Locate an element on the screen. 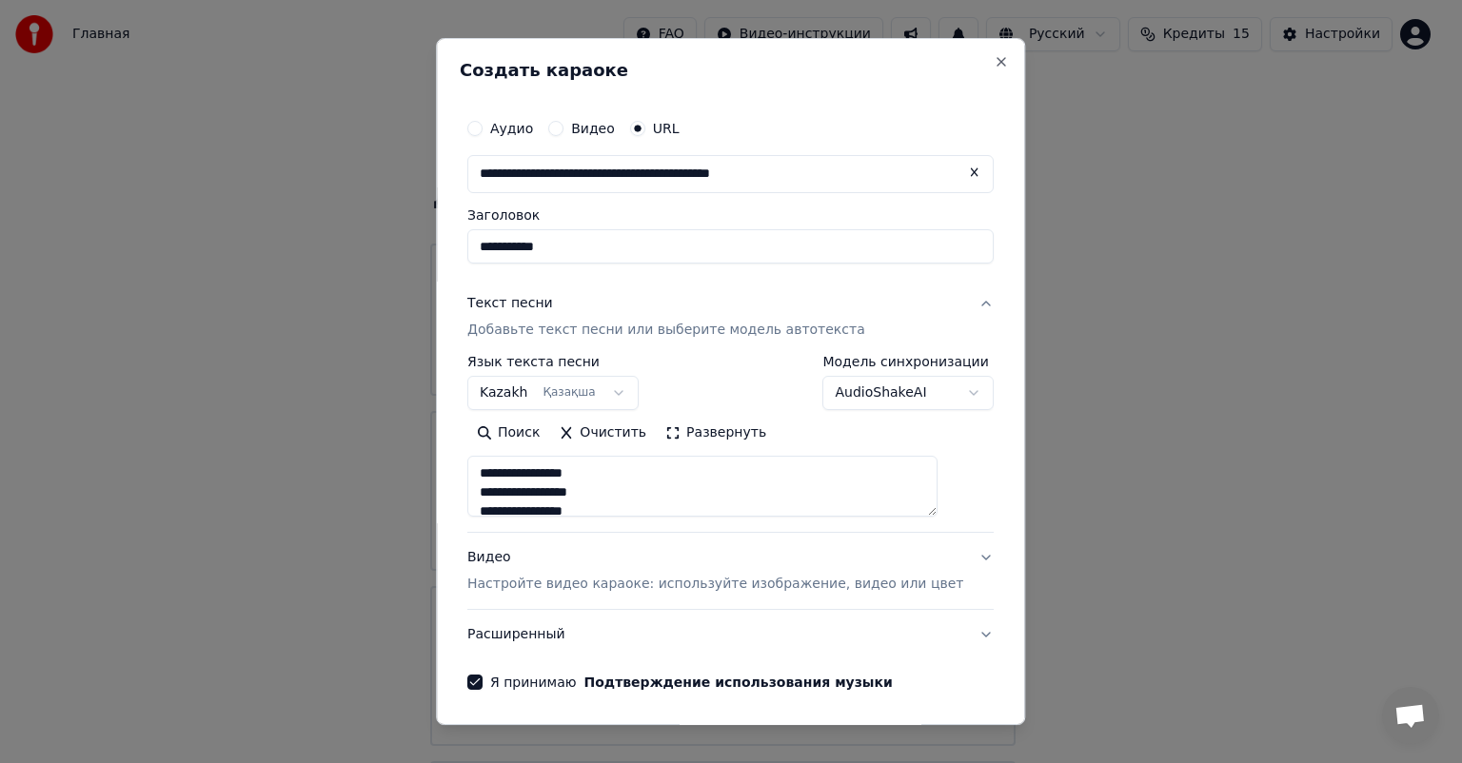 The height and width of the screenshot is (763, 1462). div: Видео is located at coordinates (715, 571).